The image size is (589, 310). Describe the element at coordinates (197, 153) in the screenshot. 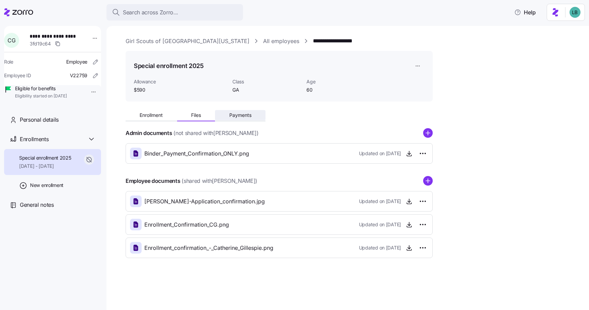

I see `span: Binder_Payment_Confirmation_ONLY.png` at that location.